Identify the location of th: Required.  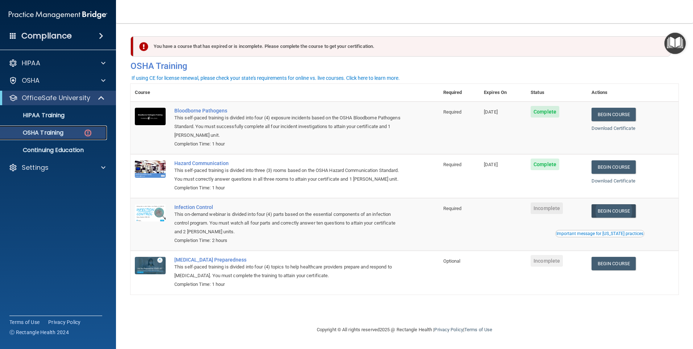
(459, 92).